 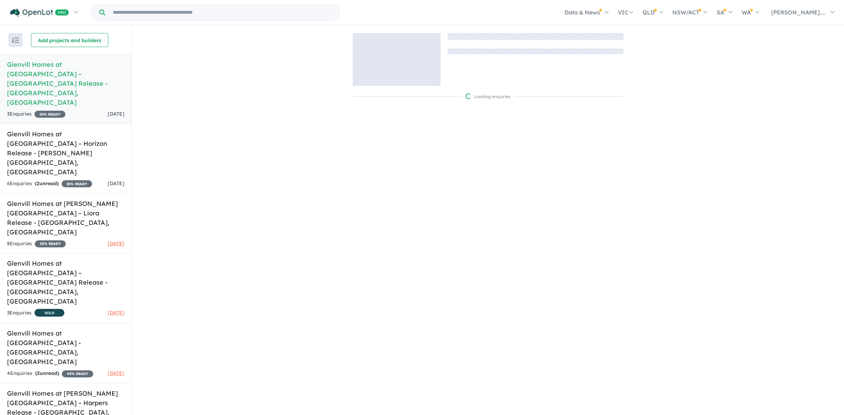 What do you see at coordinates (77, 184) in the screenshot?
I see `span: 25 % READY` at bounding box center [77, 184].